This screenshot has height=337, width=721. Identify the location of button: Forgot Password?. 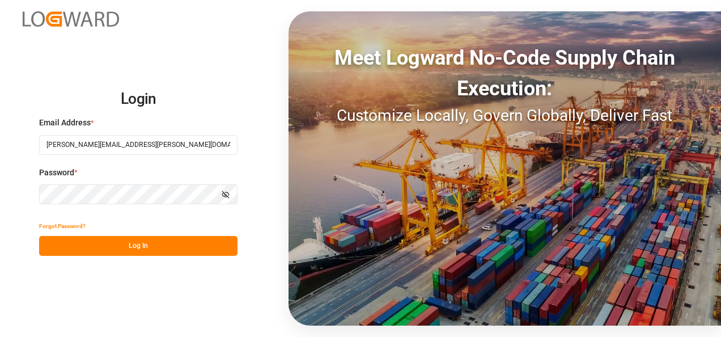
(62, 226).